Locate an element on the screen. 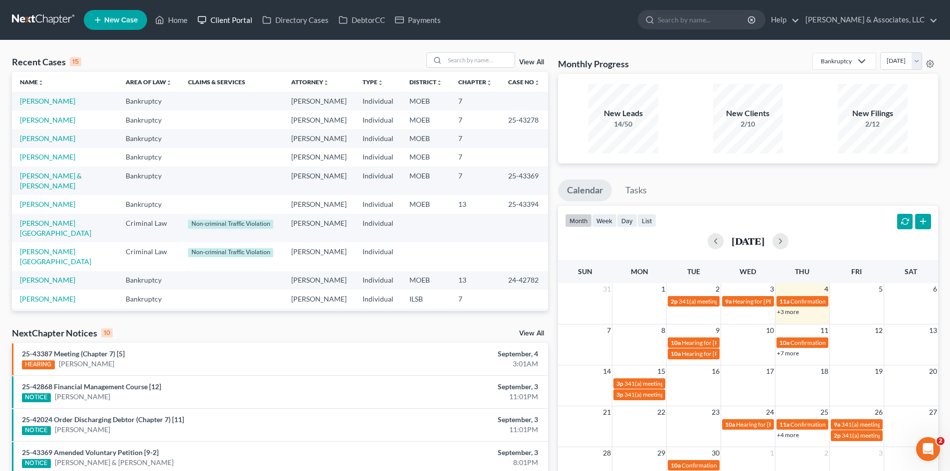 The image size is (950, 471). span: 10 is located at coordinates (770, 330).